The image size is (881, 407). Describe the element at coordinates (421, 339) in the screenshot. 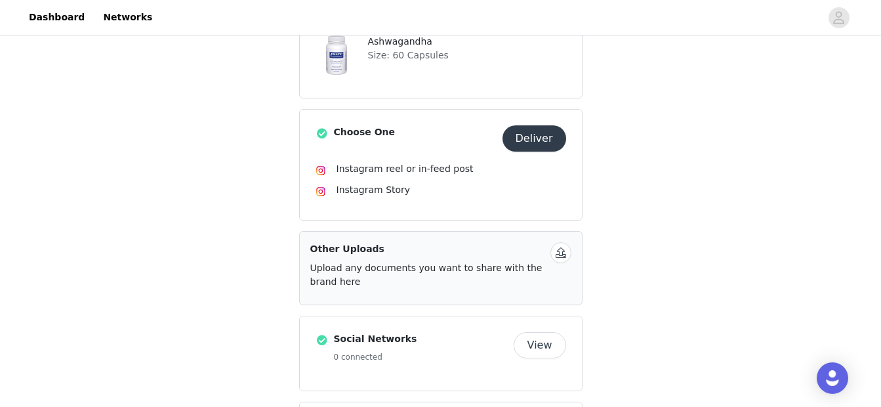

I see `h4: Social Networks` at that location.